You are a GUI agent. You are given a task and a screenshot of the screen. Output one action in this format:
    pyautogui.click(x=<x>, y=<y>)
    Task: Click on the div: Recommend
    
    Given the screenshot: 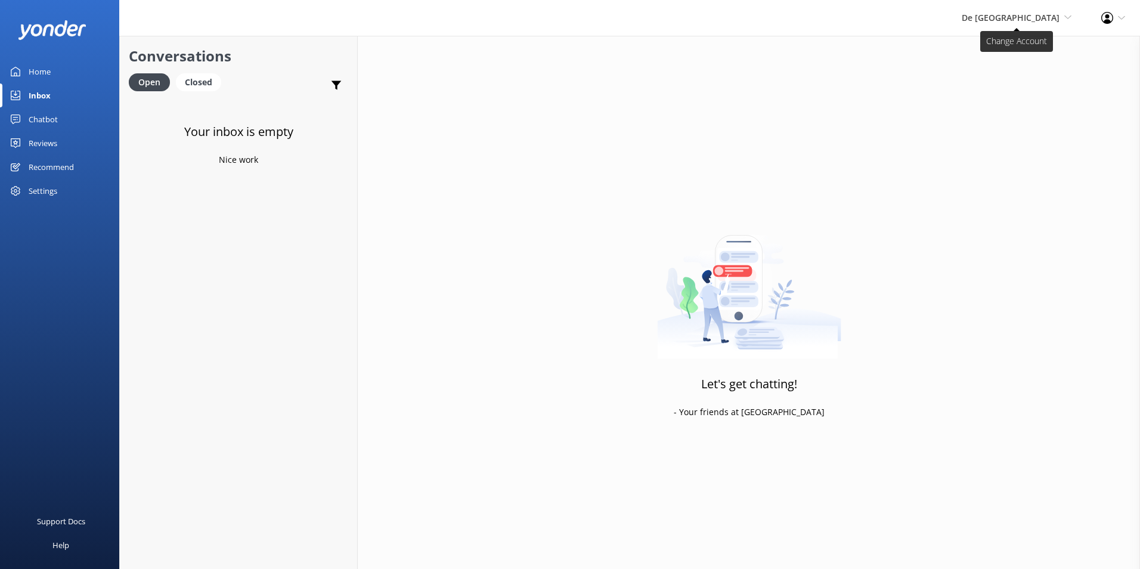 What is the action you would take?
    pyautogui.click(x=51, y=167)
    